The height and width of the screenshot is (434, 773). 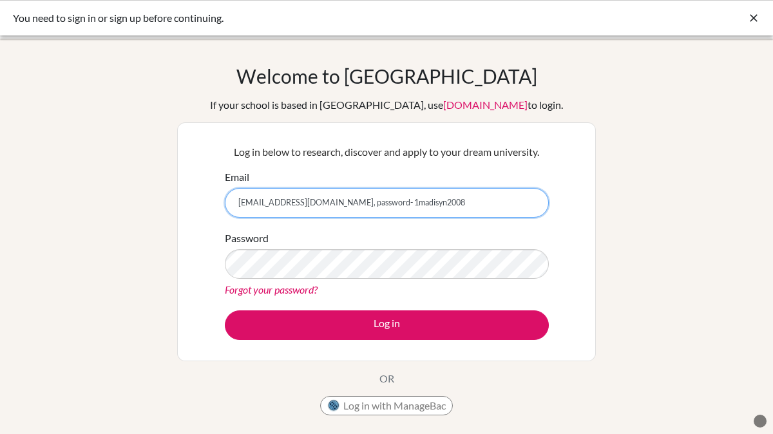 I want to click on p: Log in below to research, discover and apply to your dream university., so click(x=387, y=152).